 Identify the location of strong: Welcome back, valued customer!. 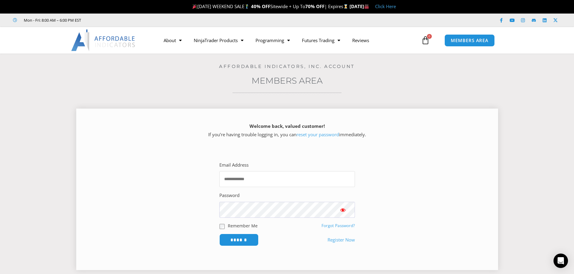
(287, 126).